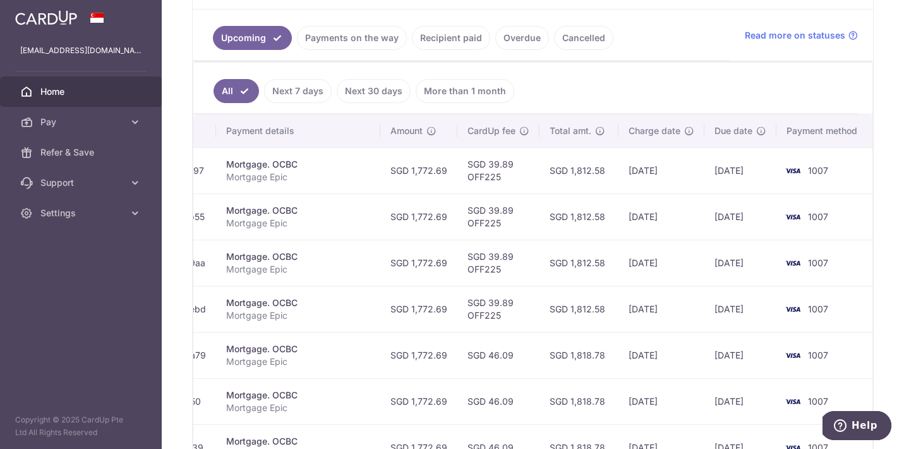 Image resolution: width=904 pixels, height=449 pixels. Describe the element at coordinates (252, 38) in the screenshot. I see `a: Upcoming` at that location.